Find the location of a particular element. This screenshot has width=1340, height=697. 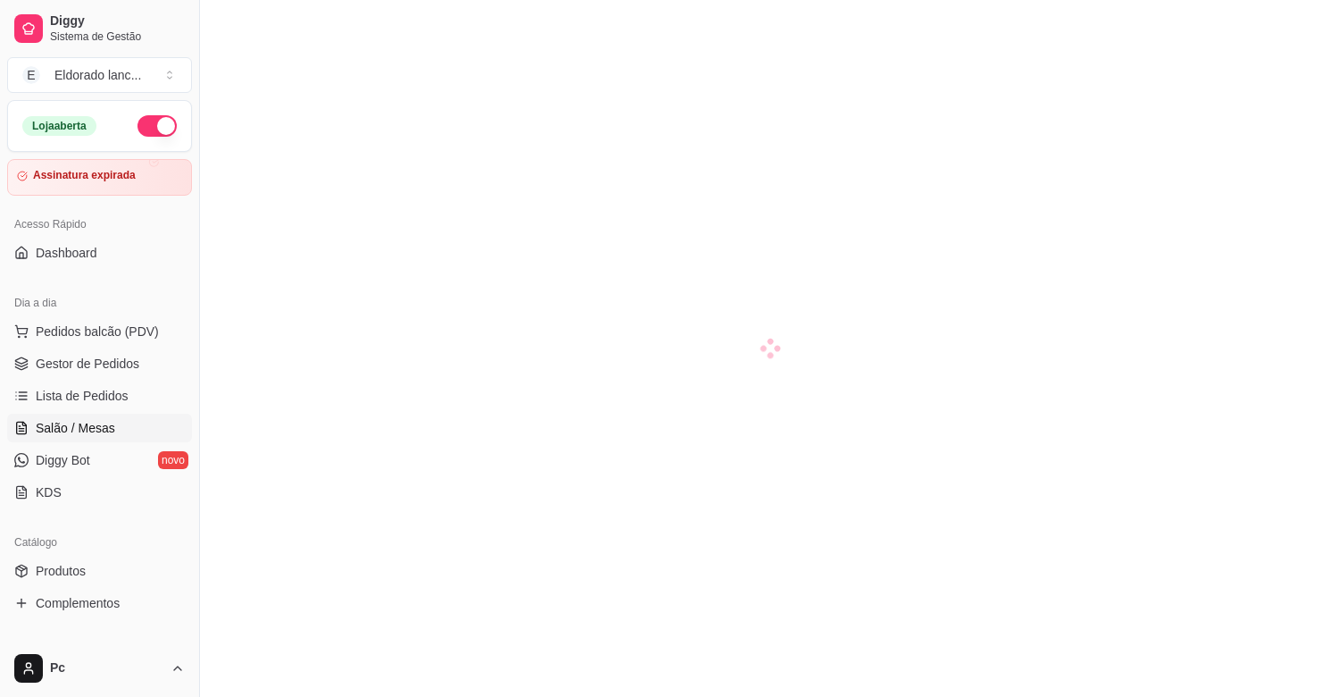

a: Dashboard is located at coordinates (99, 253).